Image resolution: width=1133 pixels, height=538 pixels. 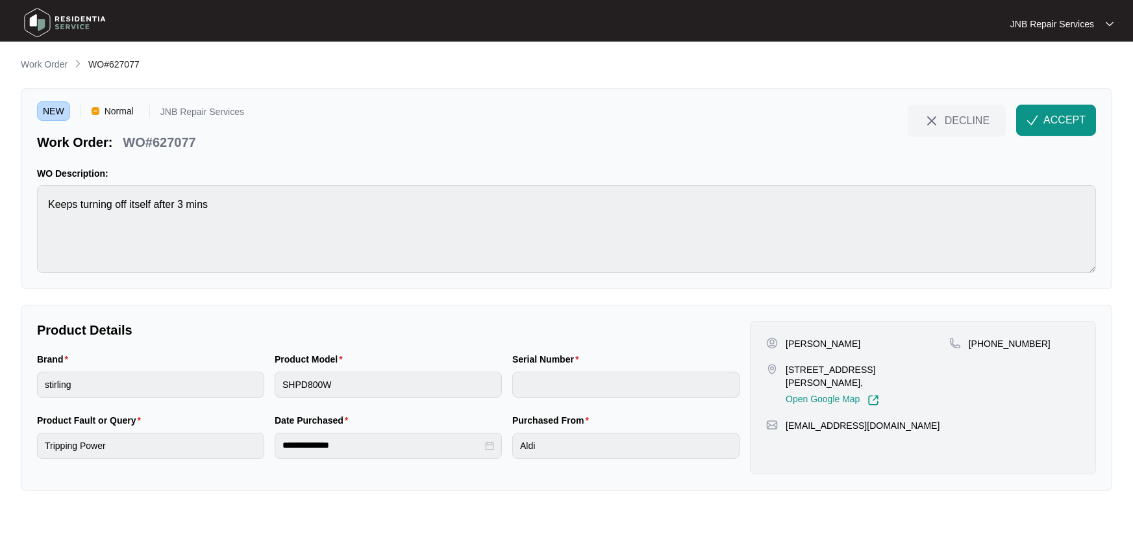 What do you see at coordinates (772, 343) in the screenshot?
I see `img: user-pin` at bounding box center [772, 343].